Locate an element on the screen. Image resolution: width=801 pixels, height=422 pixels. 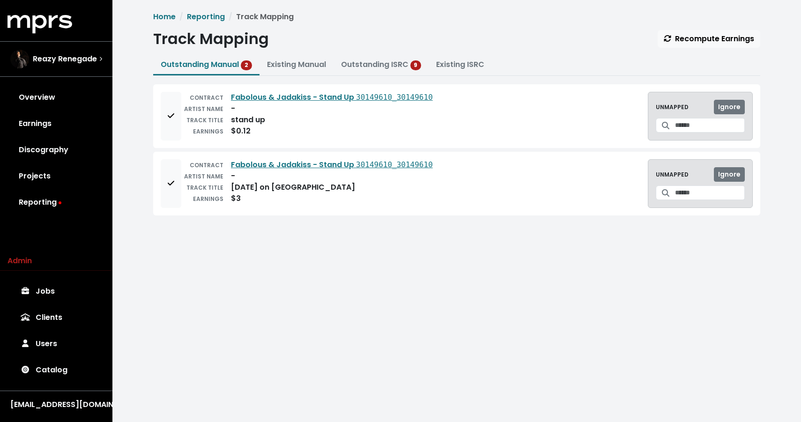
a: Home is located at coordinates (164, 16).